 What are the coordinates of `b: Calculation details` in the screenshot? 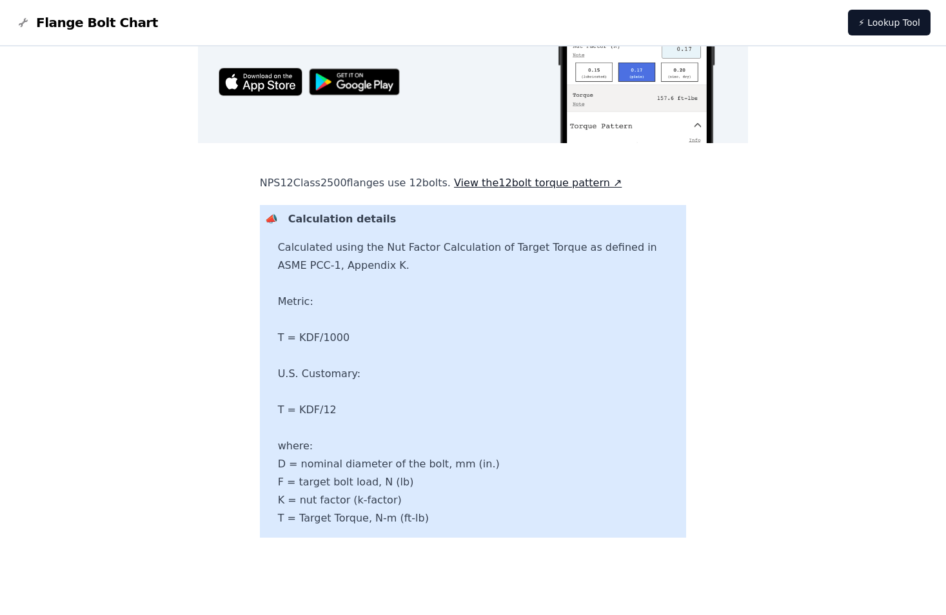 It's located at (342, 219).